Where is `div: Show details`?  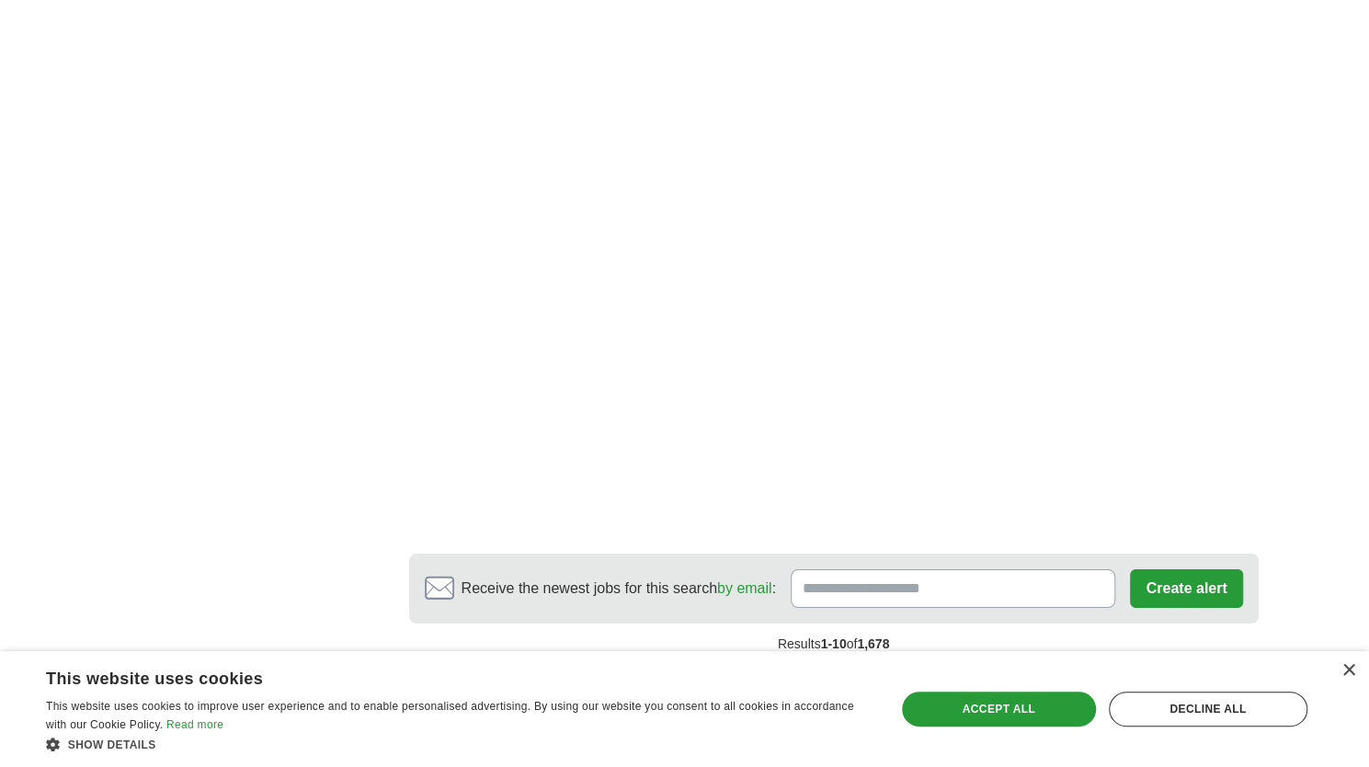 div: Show details is located at coordinates (458, 744).